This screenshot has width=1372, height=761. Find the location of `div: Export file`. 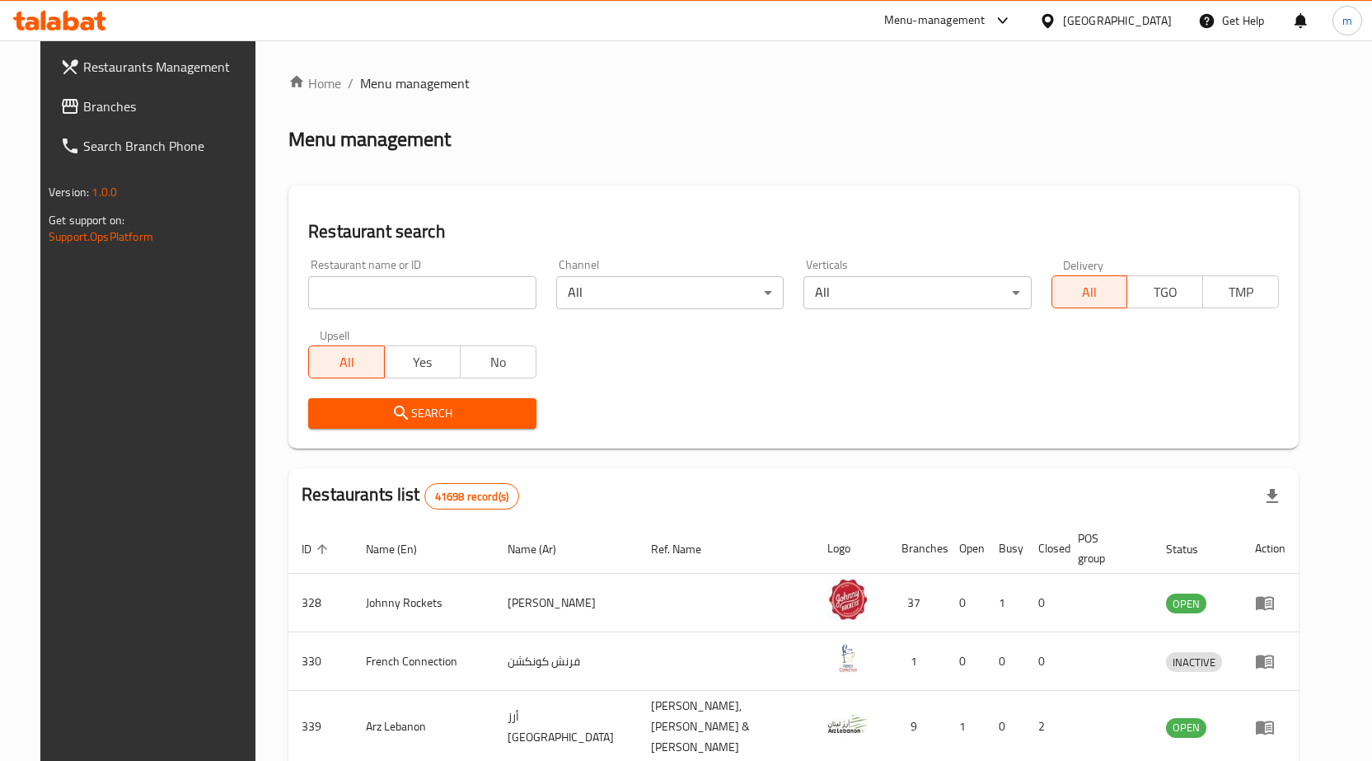

div: Export file is located at coordinates (1272, 496).